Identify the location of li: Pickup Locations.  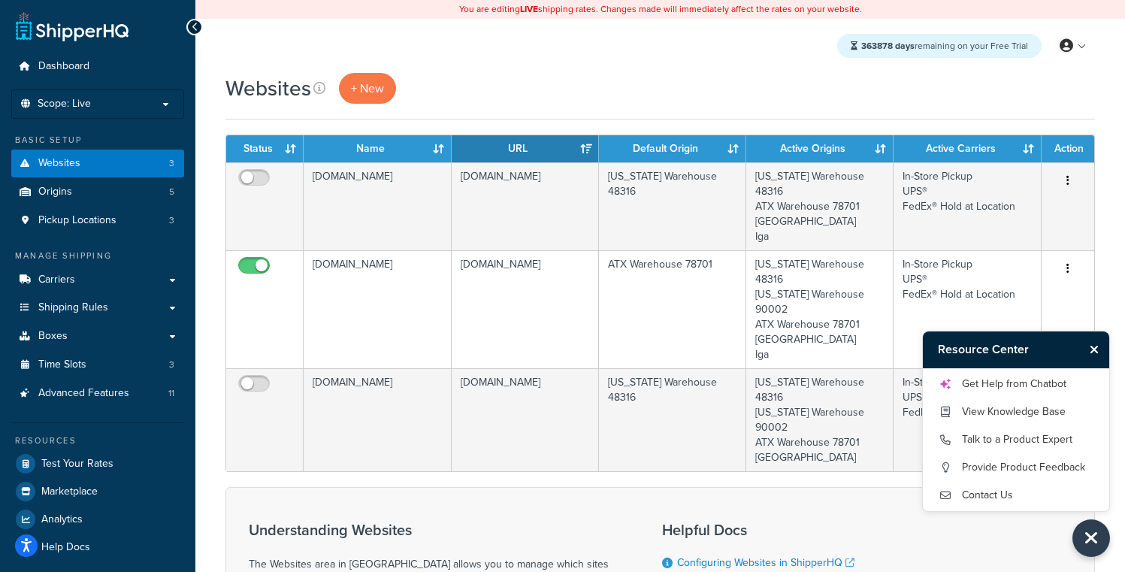
(98, 220).